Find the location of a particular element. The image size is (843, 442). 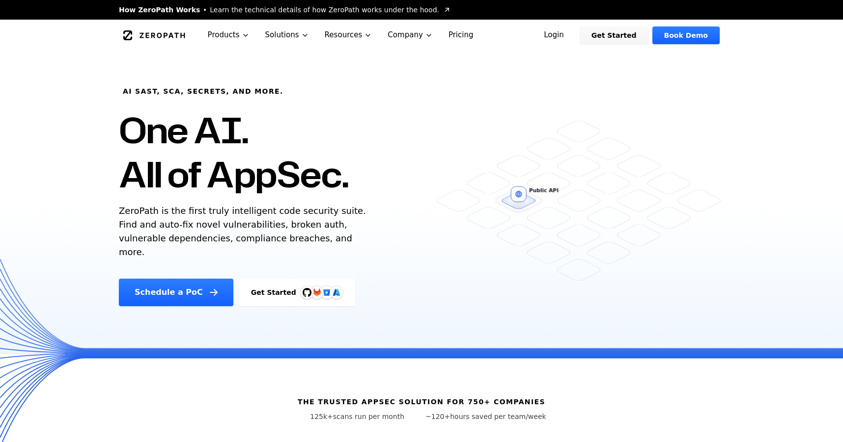

button: Company is located at coordinates (410, 35).